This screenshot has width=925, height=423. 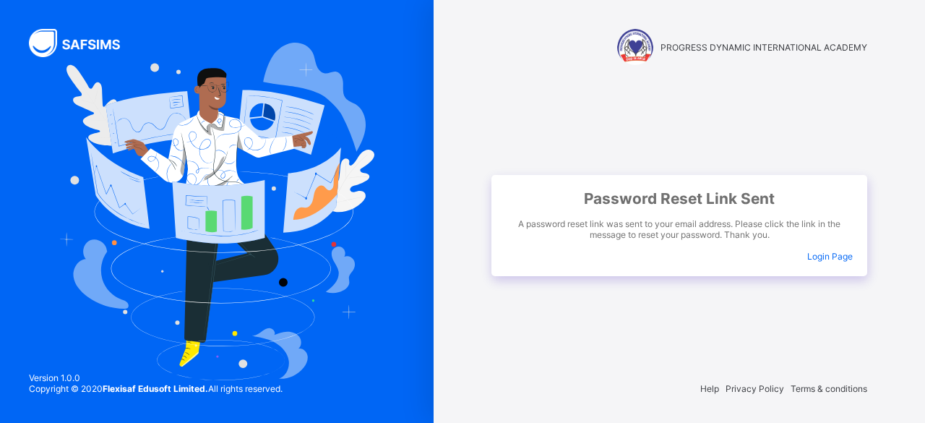 I want to click on img: Hero Image, so click(x=216, y=212).